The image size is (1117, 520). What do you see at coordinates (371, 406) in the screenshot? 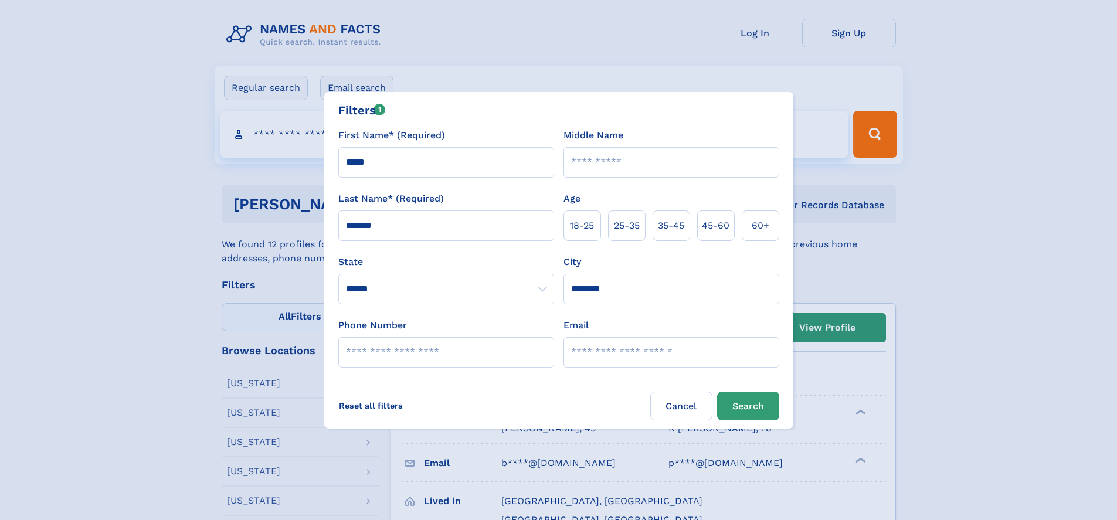
I see `label: Reset all filters` at bounding box center [371, 406].